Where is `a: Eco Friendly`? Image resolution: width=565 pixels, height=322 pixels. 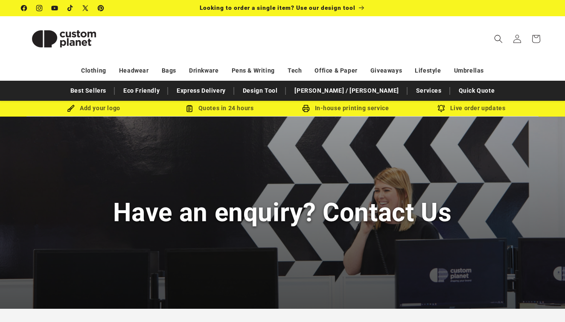 a: Eco Friendly is located at coordinates (141, 90).